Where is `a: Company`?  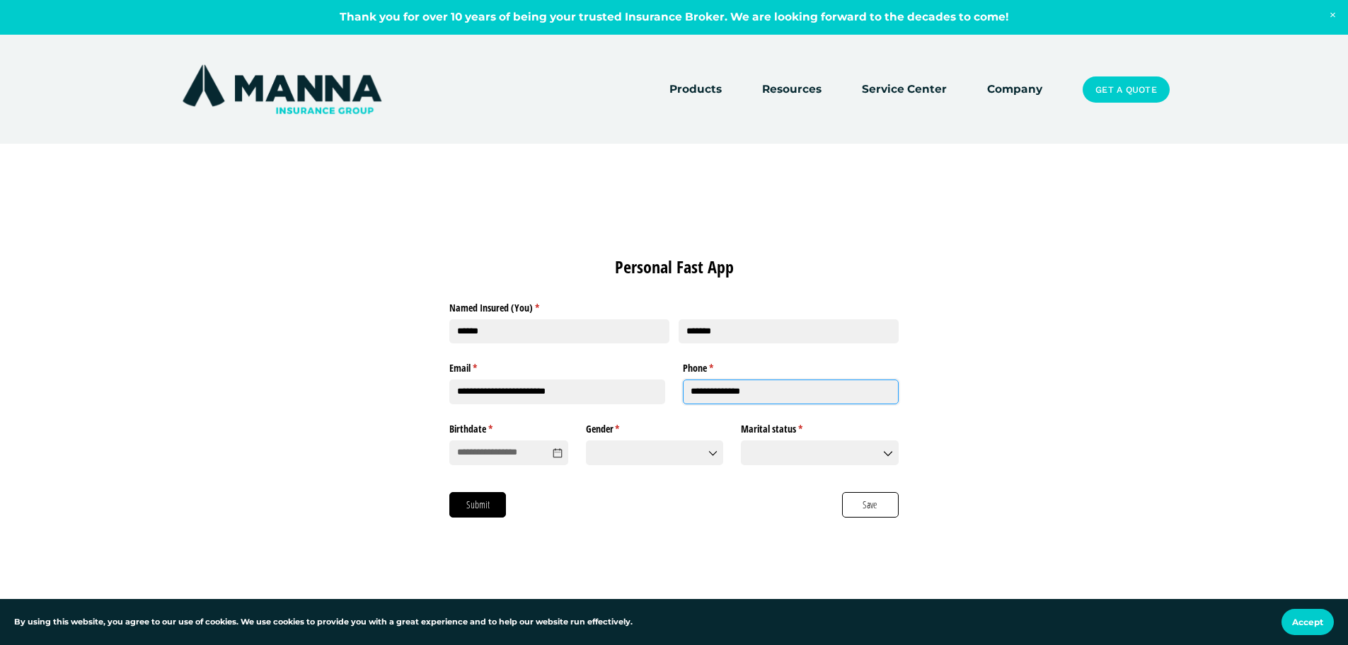 a: Company is located at coordinates (1015, 90).